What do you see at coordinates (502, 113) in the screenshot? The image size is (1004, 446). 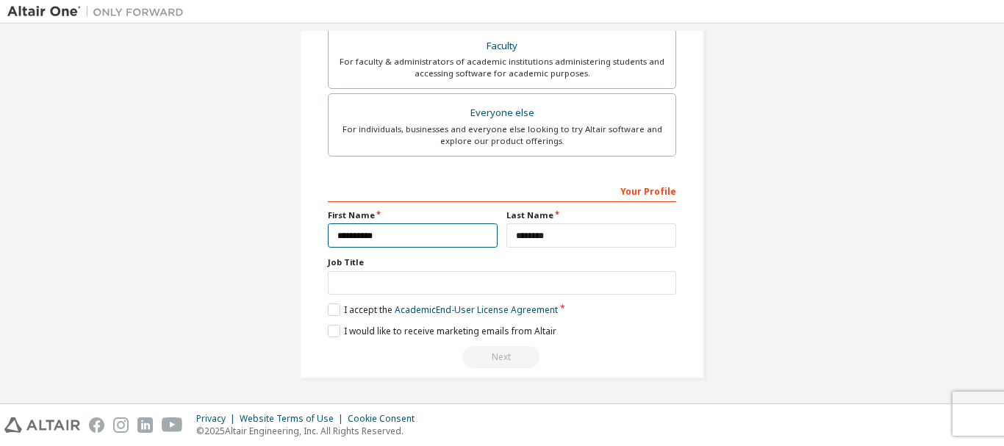 I see `div: Everyone else` at bounding box center [502, 113].